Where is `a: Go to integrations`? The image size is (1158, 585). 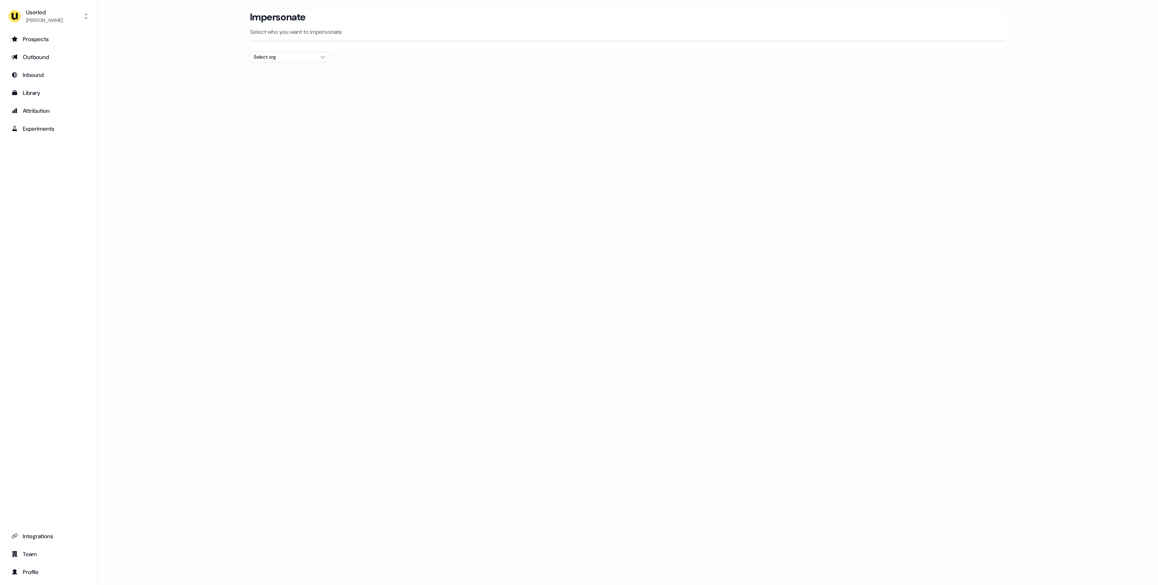
a: Go to integrations is located at coordinates (48, 536).